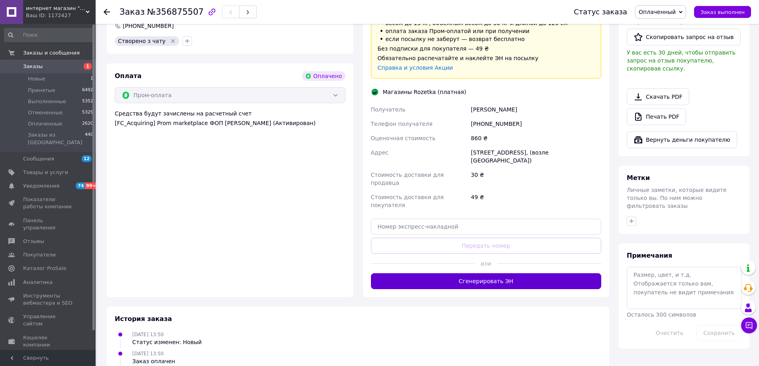 The image size is (759, 366). Describe the element at coordinates (402, 124) in the screenshot. I see `span: Телефон получателя` at that location.